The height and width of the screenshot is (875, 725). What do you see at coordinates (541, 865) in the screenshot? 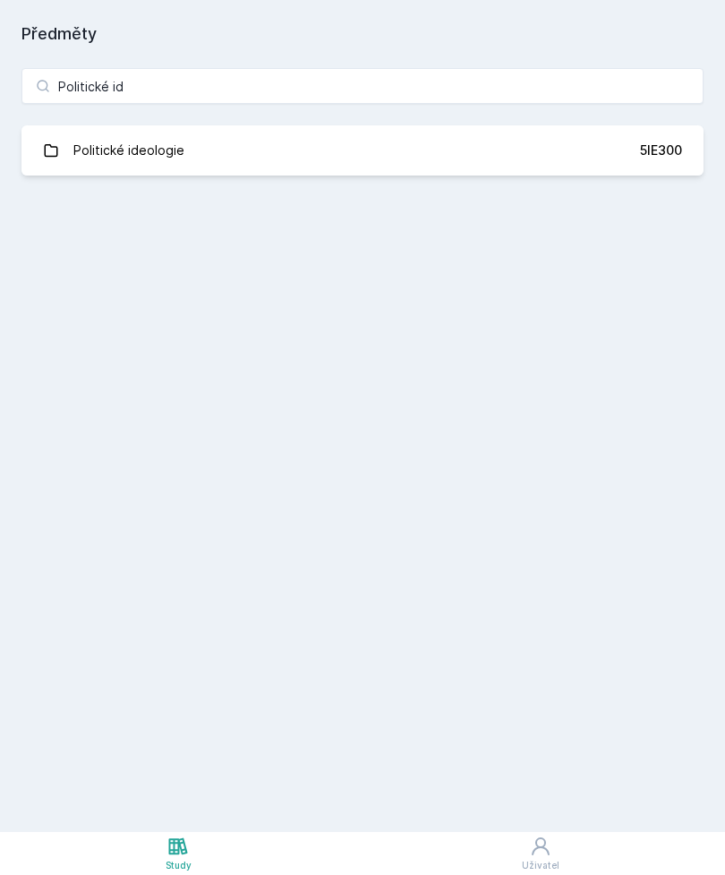
I see `div: Uživatel` at bounding box center [541, 865].